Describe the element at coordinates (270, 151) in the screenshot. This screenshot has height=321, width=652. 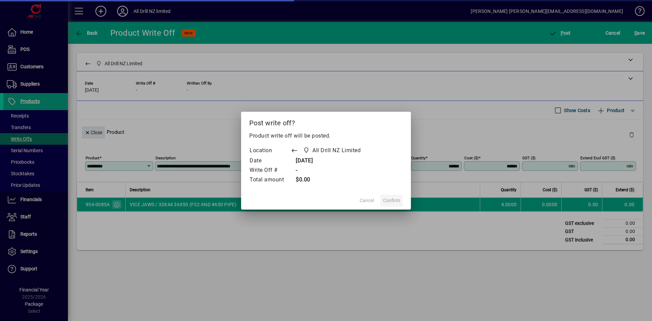
I see `td: Location` at that location.